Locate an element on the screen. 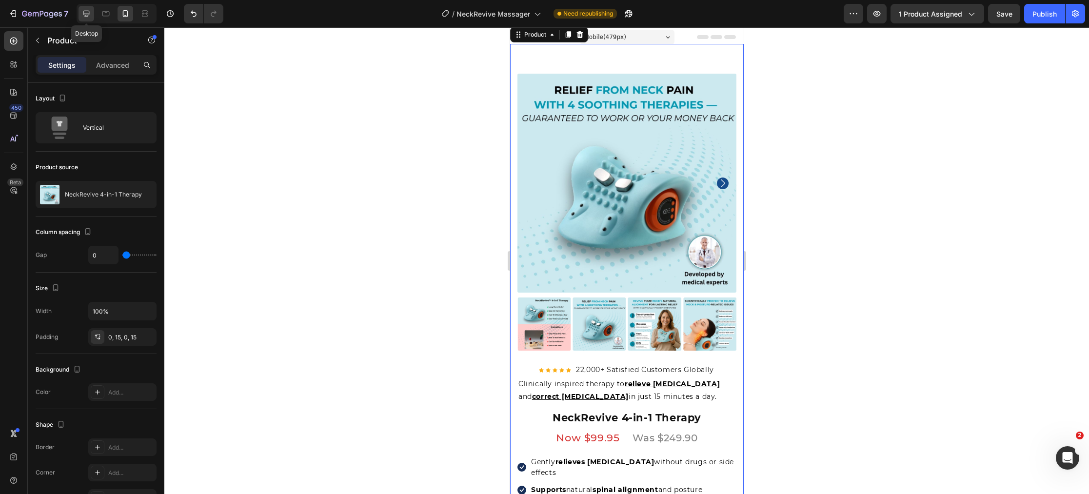  div: Background is located at coordinates (59, 370).